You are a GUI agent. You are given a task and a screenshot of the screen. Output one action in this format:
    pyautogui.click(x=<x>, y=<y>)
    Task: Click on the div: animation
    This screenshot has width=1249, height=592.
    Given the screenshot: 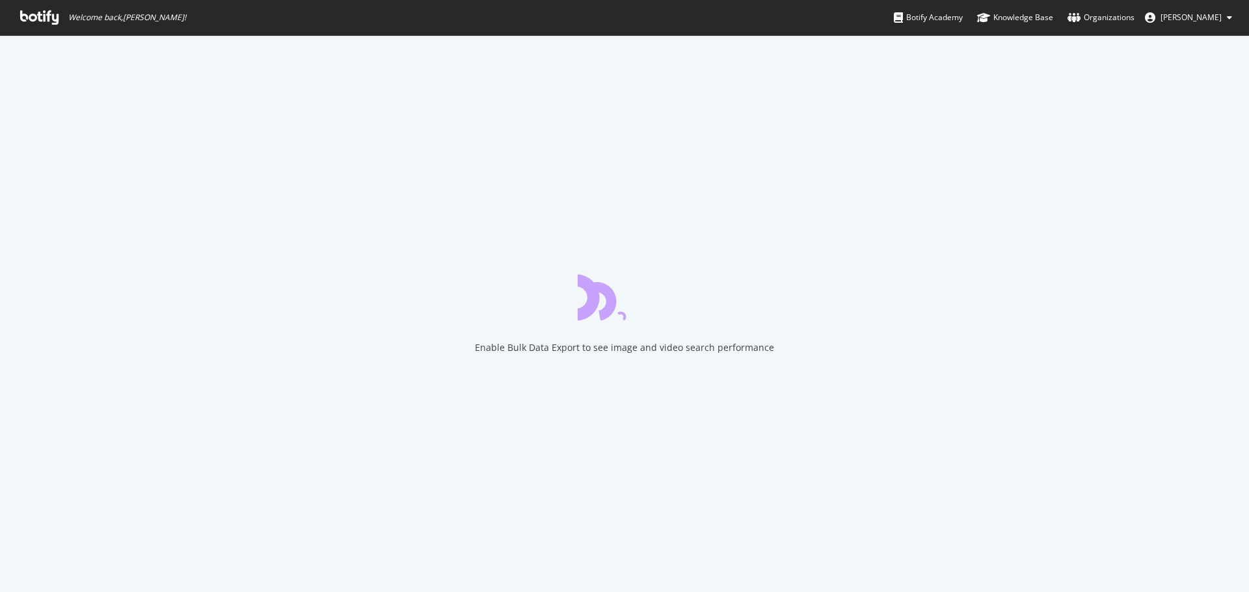 What is the action you would take?
    pyautogui.click(x=624, y=297)
    